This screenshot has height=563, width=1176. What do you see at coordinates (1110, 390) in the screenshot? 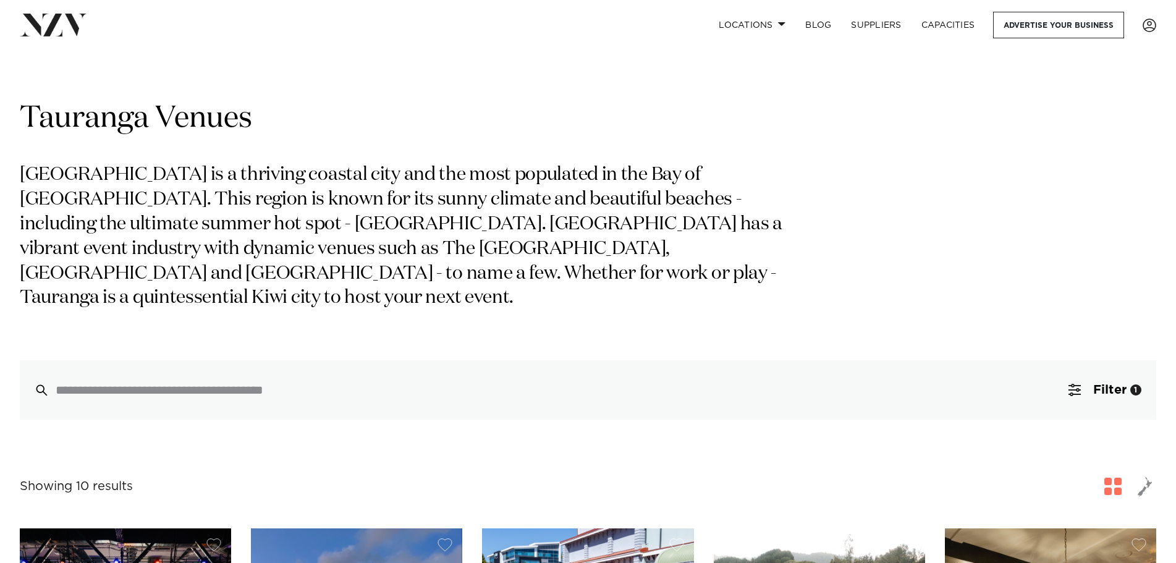
I see `span: Filter` at bounding box center [1110, 390].